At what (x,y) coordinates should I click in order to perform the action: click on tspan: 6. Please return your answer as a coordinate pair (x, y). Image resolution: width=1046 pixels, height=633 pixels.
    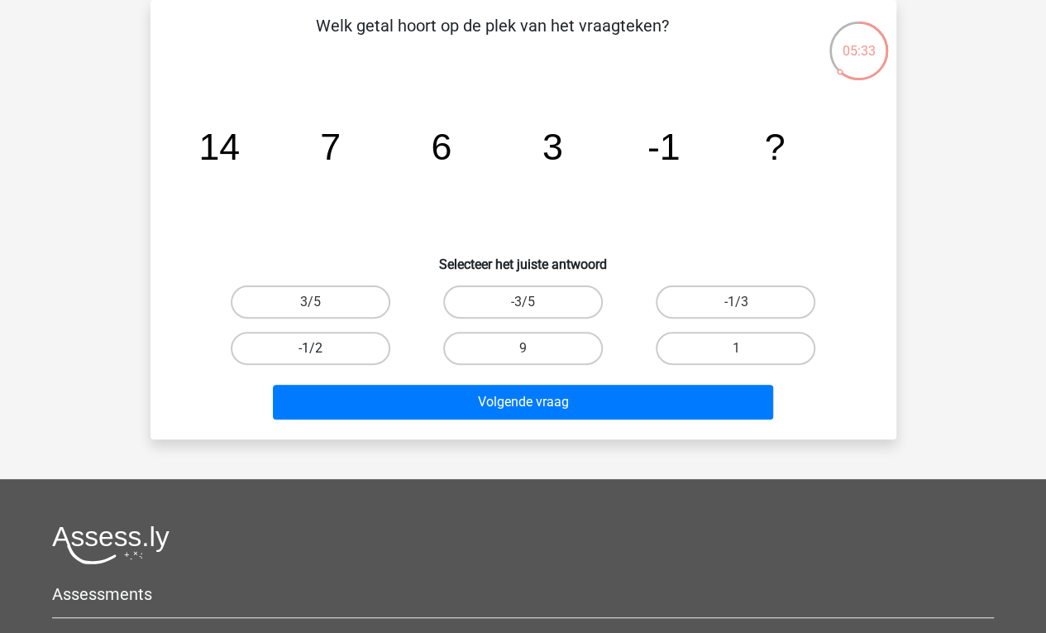
    Looking at the image, I should click on (441, 146).